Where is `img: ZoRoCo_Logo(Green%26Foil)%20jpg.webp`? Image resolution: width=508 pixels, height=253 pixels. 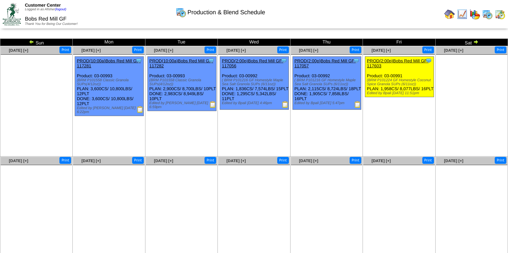
img: ZoRoCo_Logo(Green%26Foil)%20jpg.webp is located at coordinates (12, 14).